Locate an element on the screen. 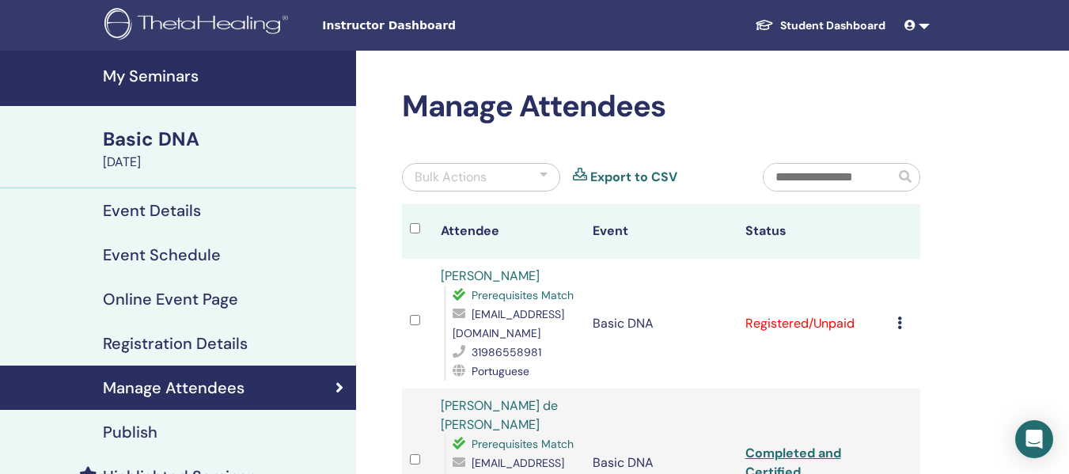 This screenshot has height=474, width=1069. td: Basic DNA is located at coordinates (661, 324).